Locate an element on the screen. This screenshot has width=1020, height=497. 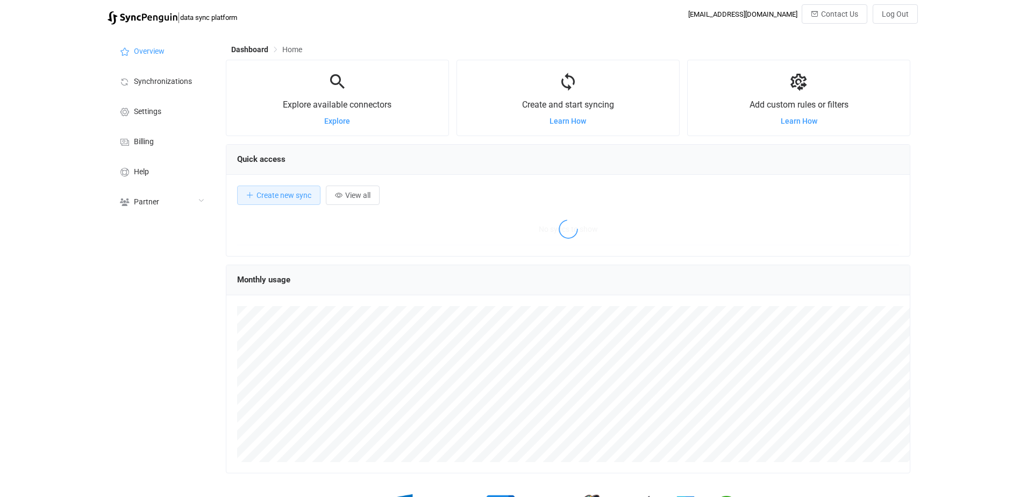
span: data sync platform is located at coordinates (209, 17).